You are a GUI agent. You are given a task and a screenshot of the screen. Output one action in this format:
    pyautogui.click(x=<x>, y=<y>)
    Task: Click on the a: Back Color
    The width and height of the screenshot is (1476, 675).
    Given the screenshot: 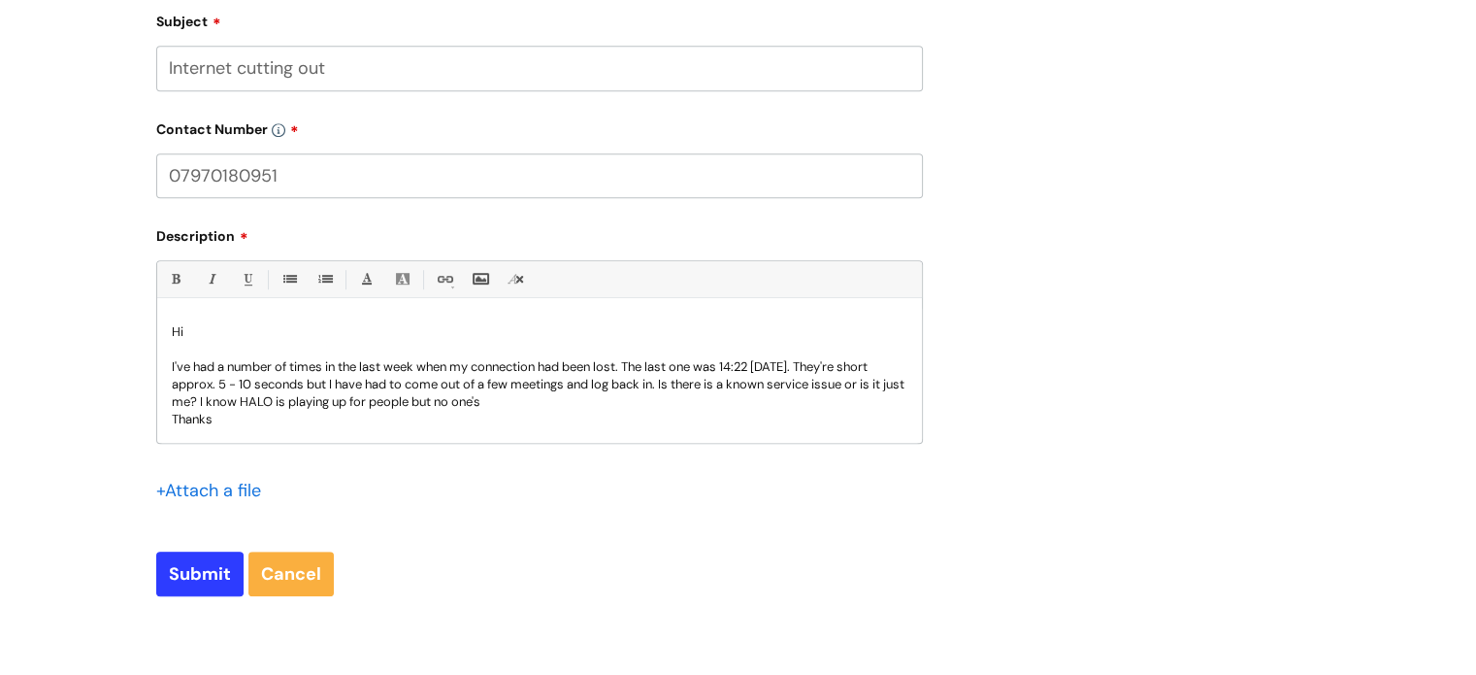 What is the action you would take?
    pyautogui.click(x=402, y=279)
    